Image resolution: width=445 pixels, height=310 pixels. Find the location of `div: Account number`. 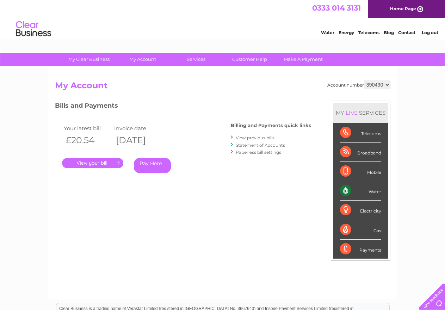

div: Account number is located at coordinates (359, 85).